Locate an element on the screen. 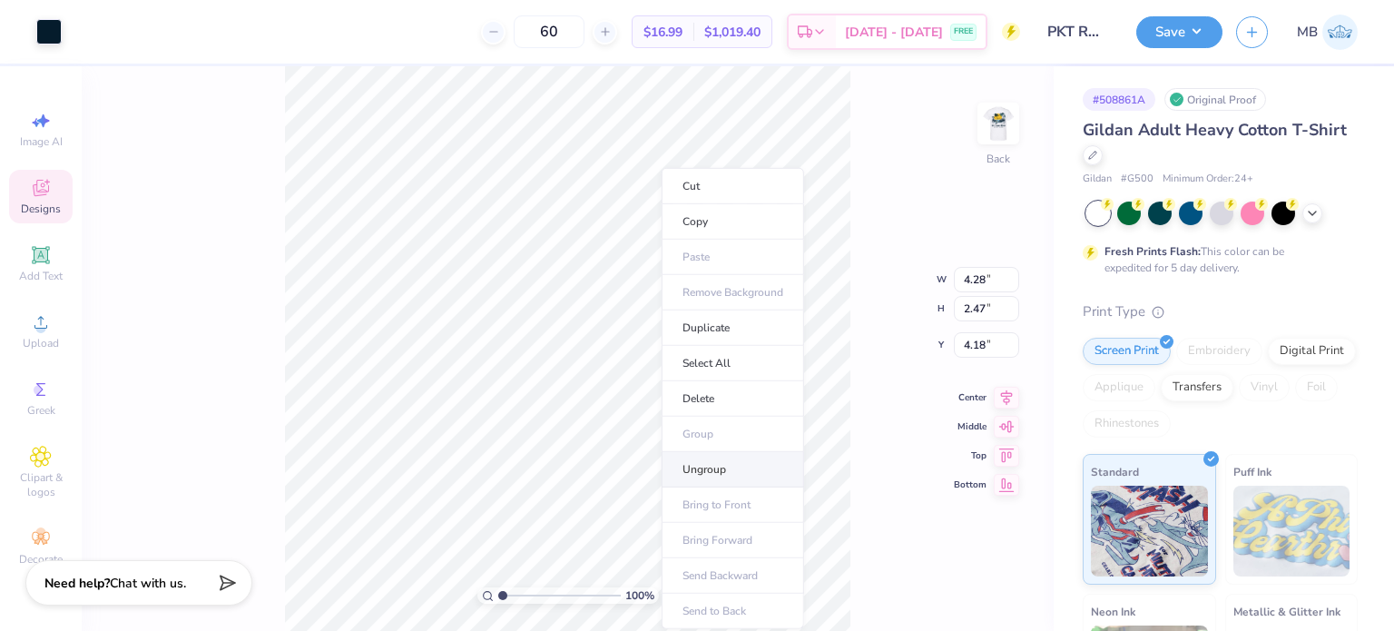 The height and width of the screenshot is (631, 1394). span: Top is located at coordinates (970, 456).